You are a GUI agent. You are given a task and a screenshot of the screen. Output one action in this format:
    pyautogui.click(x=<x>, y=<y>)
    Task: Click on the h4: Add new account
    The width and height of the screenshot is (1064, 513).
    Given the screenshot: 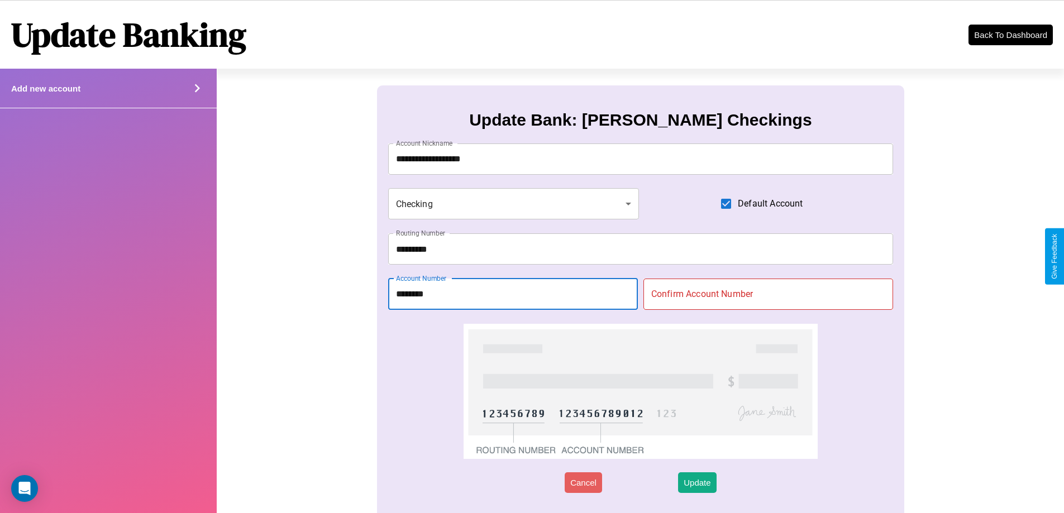 What is the action you would take?
    pyautogui.click(x=46, y=88)
    